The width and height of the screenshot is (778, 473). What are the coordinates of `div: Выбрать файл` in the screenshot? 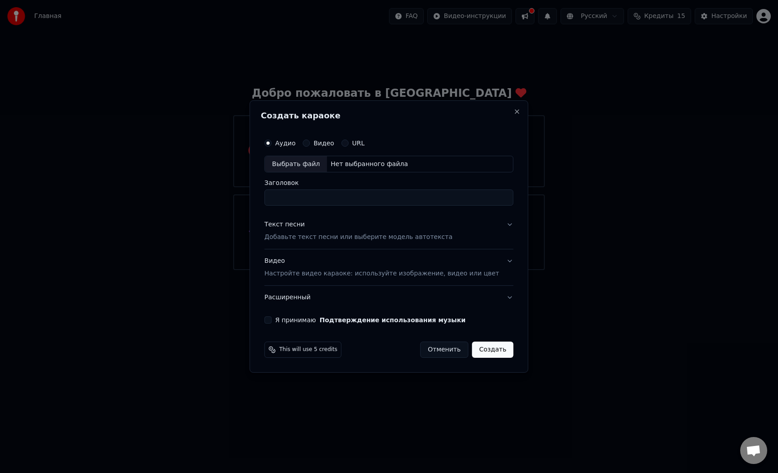 It's located at (296, 164).